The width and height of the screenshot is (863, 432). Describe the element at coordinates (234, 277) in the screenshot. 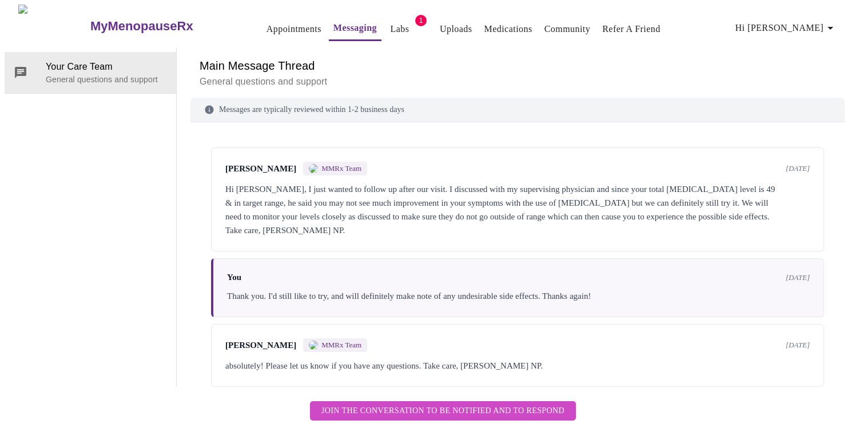

I see `span: You` at that location.